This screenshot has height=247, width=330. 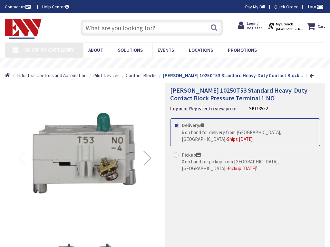 I want to click on rs-layer: Free Same Day Pickup at 19 Locations, so click(x=169, y=63).